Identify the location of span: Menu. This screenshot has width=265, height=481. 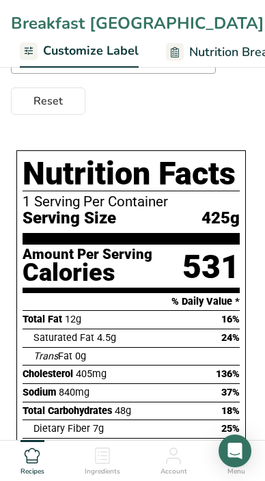
(237, 472).